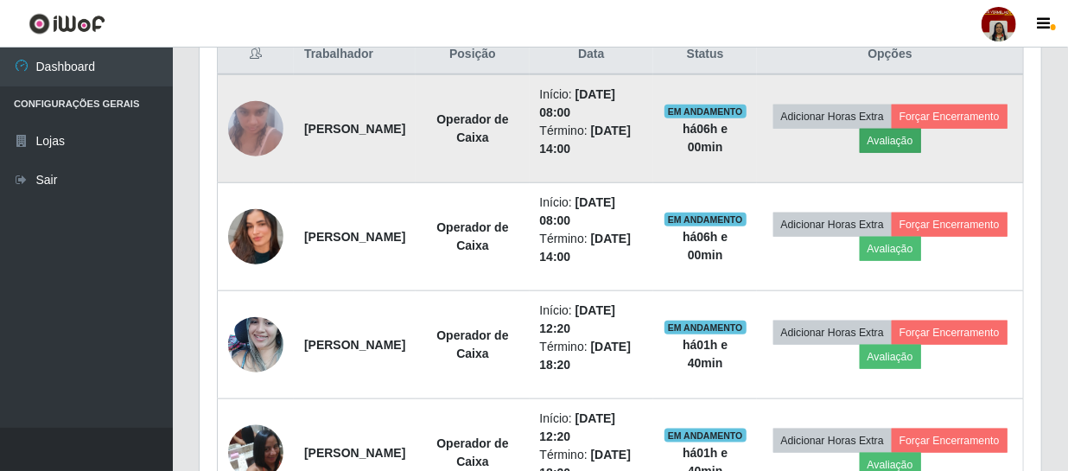 This screenshot has width=1068, height=471. I want to click on img: 1750801890236.jpeg, so click(256, 237).